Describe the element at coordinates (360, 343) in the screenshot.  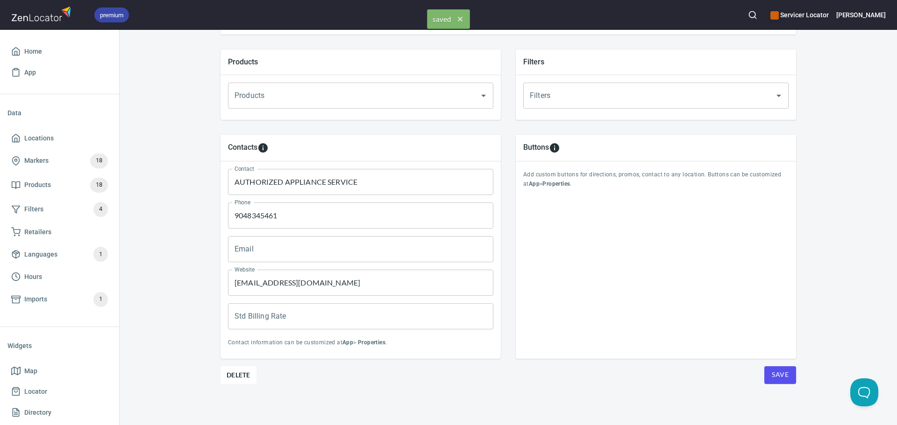
I see `p: Contact information can be customized at > .` at that location.